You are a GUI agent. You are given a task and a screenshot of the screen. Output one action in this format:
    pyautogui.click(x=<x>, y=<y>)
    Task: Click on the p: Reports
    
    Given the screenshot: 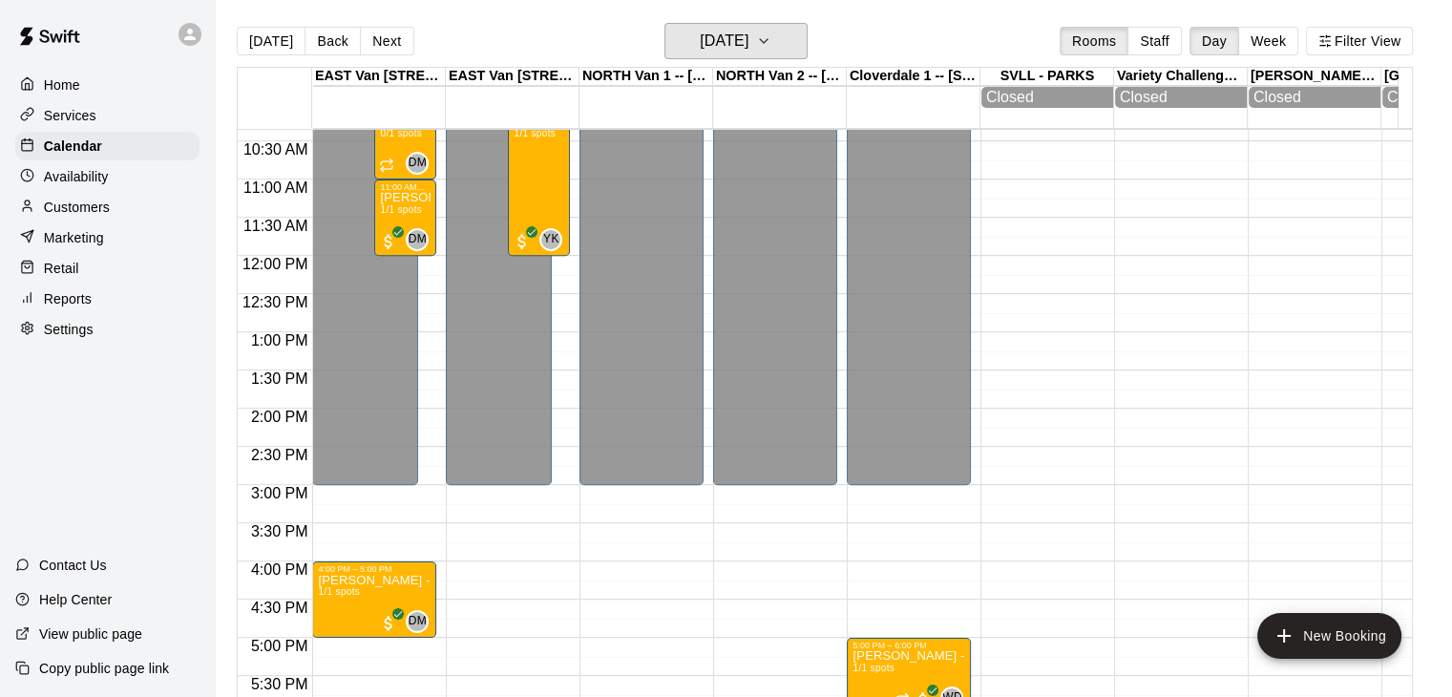 What is the action you would take?
    pyautogui.click(x=68, y=299)
    